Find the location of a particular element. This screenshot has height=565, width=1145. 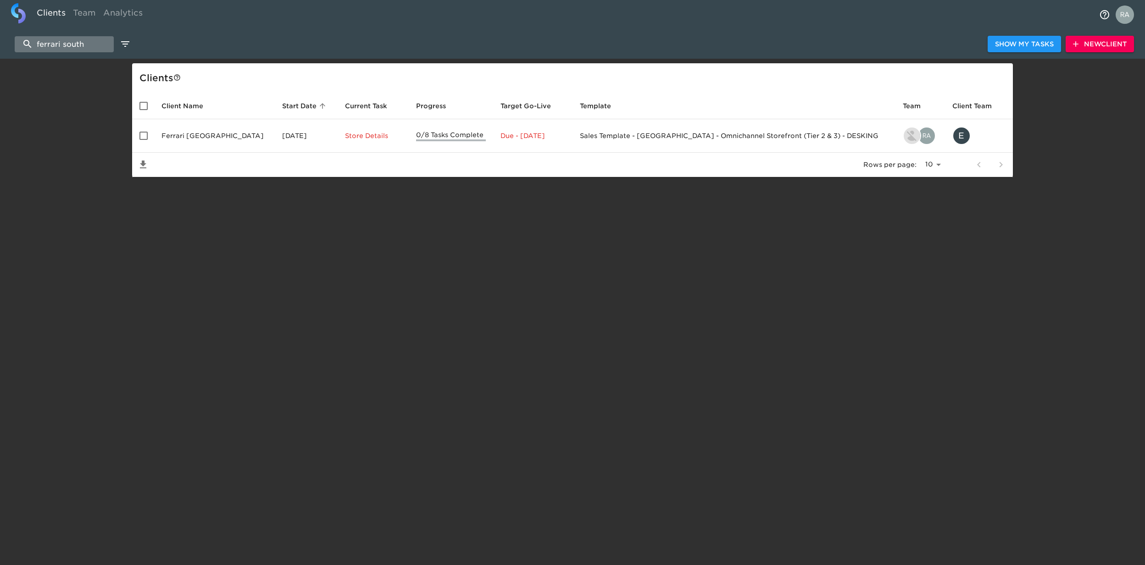

div: Client s is located at coordinates (574, 78).